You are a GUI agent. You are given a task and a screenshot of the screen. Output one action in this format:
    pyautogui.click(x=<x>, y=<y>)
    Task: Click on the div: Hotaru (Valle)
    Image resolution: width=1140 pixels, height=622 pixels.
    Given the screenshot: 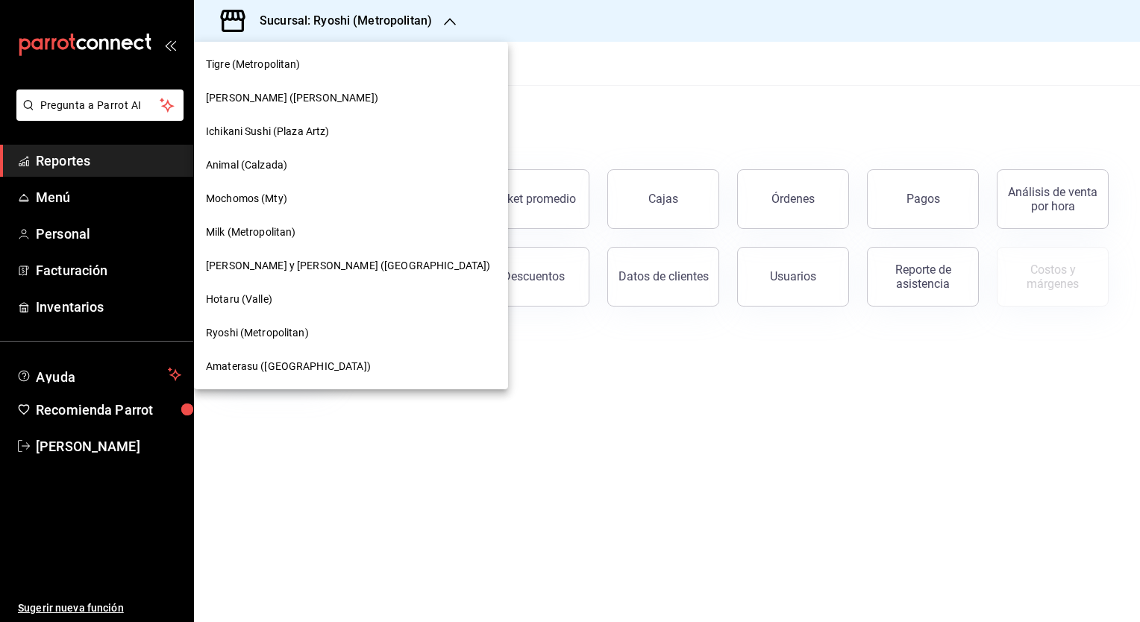 What is the action you would take?
    pyautogui.click(x=351, y=299)
    